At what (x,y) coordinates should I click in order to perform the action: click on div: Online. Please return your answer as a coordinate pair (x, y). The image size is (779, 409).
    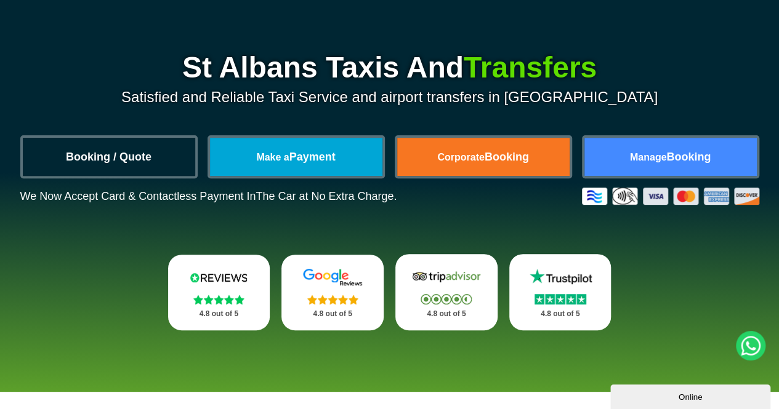
    Looking at the image, I should click on (80, 15).